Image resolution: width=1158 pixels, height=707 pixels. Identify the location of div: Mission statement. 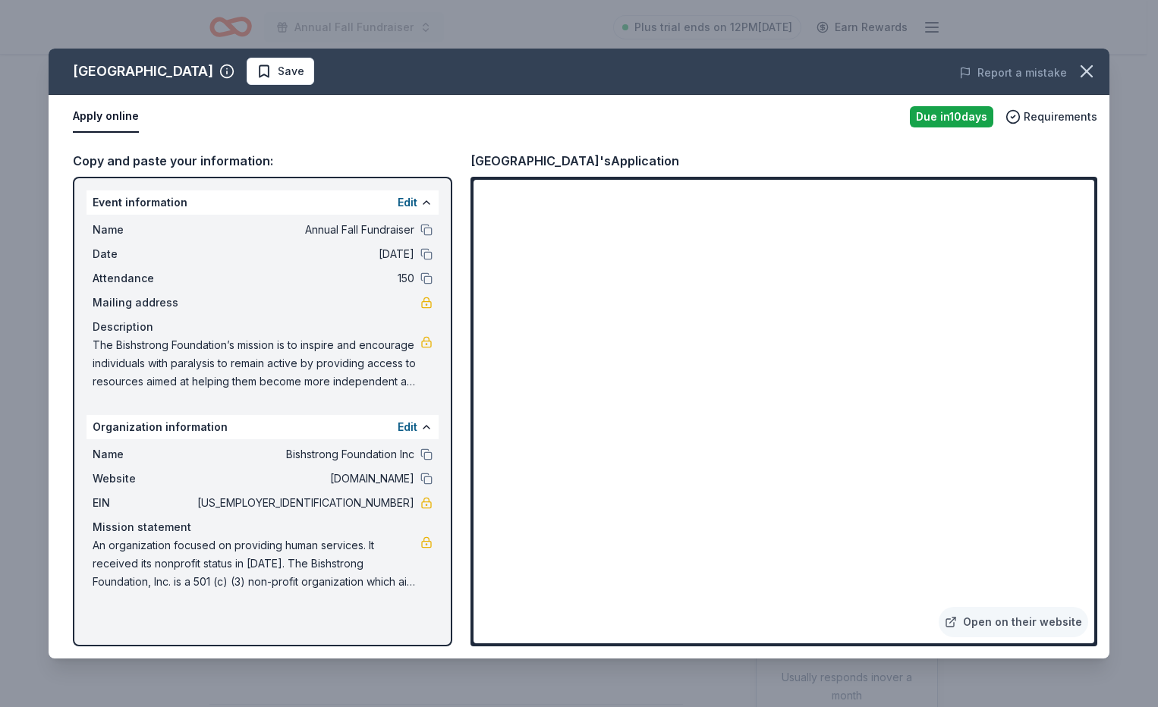
(263, 528).